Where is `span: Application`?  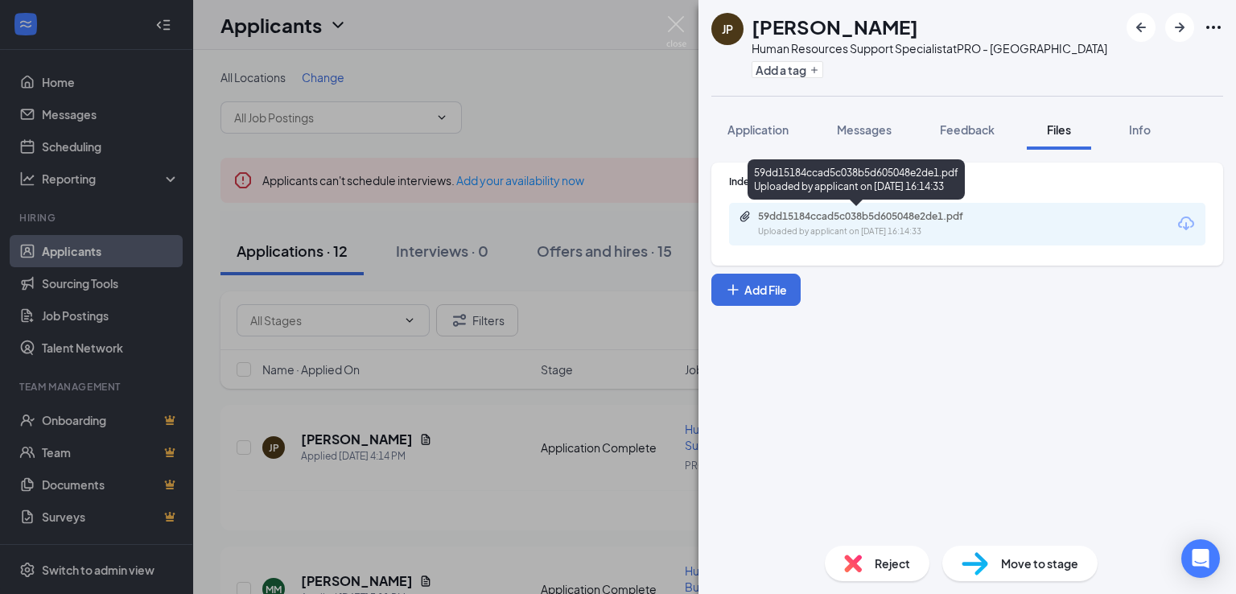
span: Application is located at coordinates (758, 130).